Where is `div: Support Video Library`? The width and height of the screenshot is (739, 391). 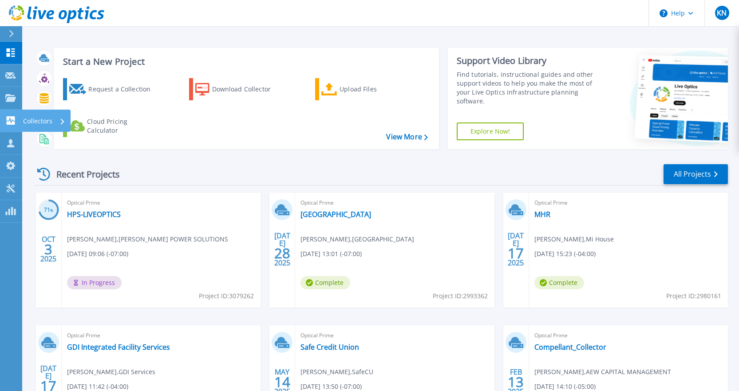 div: Support Video Library is located at coordinates (528, 61).